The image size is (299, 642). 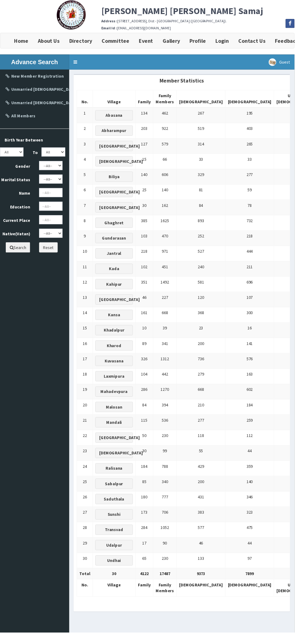 What do you see at coordinates (147, 522) in the screenshot?
I see `td: 173` at bounding box center [147, 522].